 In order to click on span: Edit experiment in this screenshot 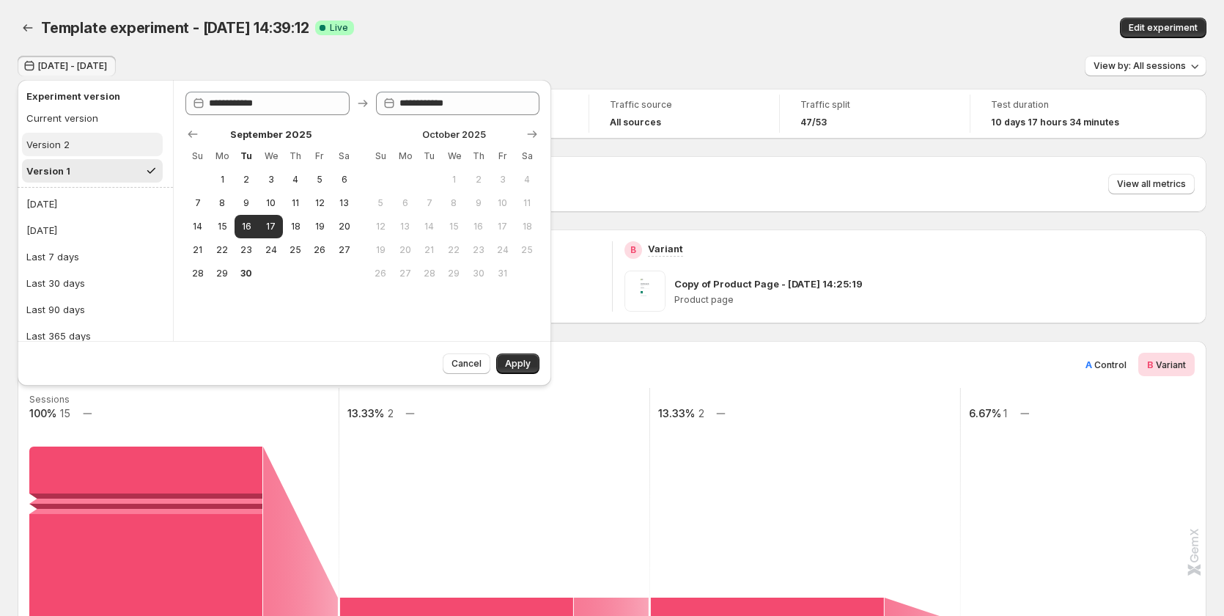, I will do `click(1163, 28)`.